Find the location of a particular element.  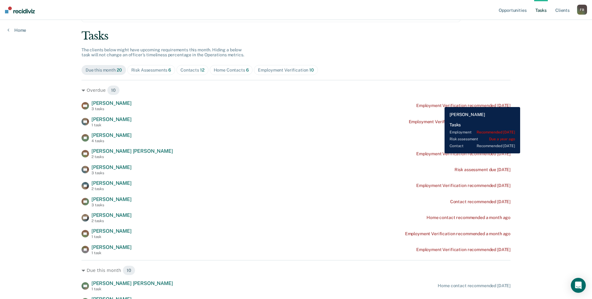

div: Overdue 10 is located at coordinates (296, 90).